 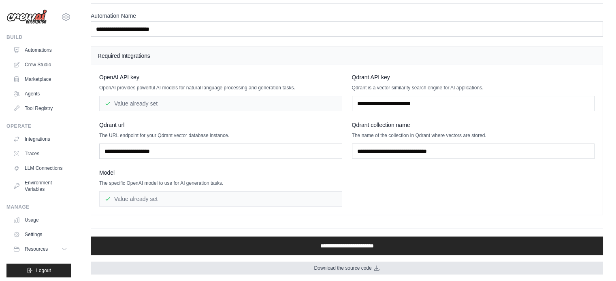 I want to click on span: Resources, so click(x=36, y=249).